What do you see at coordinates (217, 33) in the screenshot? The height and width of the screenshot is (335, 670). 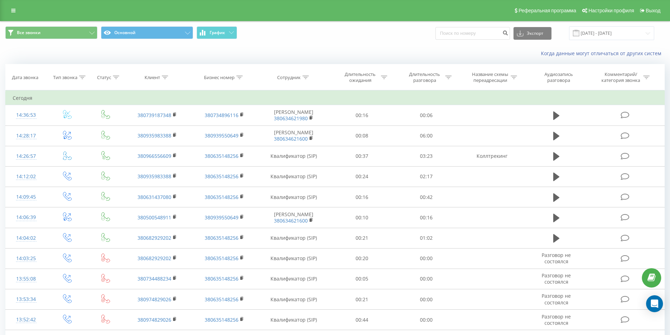 I see `button: График` at bounding box center [217, 33].